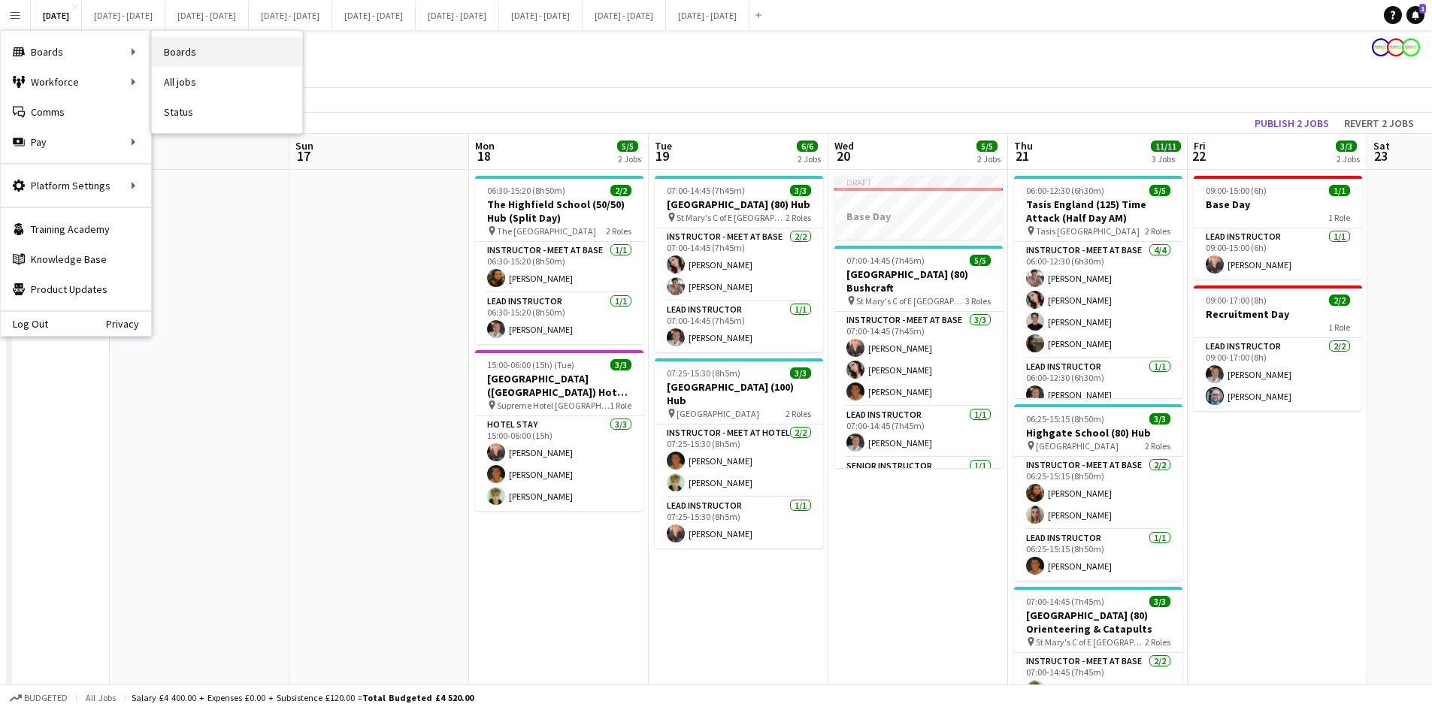 The width and height of the screenshot is (1432, 710). I want to click on h3: The Highfield School (50/50) Hub (Split Day), so click(559, 211).